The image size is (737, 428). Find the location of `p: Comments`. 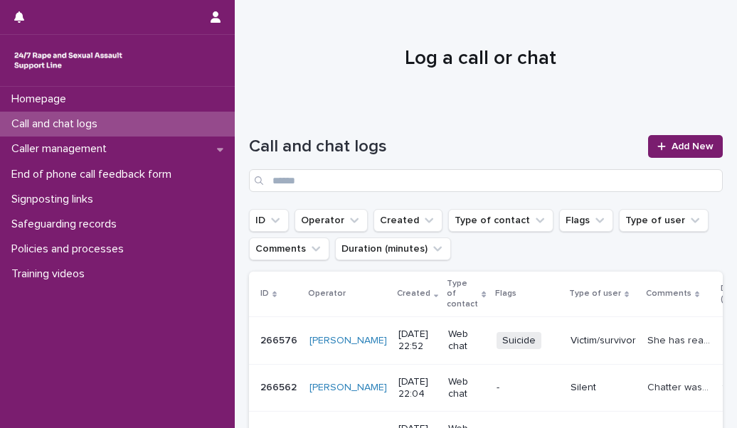

p: Comments is located at coordinates (669, 294).